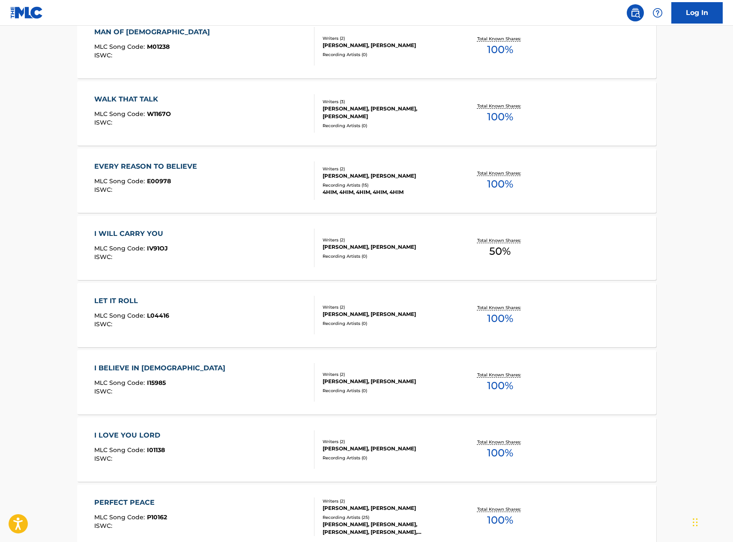  What do you see at coordinates (158, 316) in the screenshot?
I see `span: L04416` at bounding box center [158, 316].